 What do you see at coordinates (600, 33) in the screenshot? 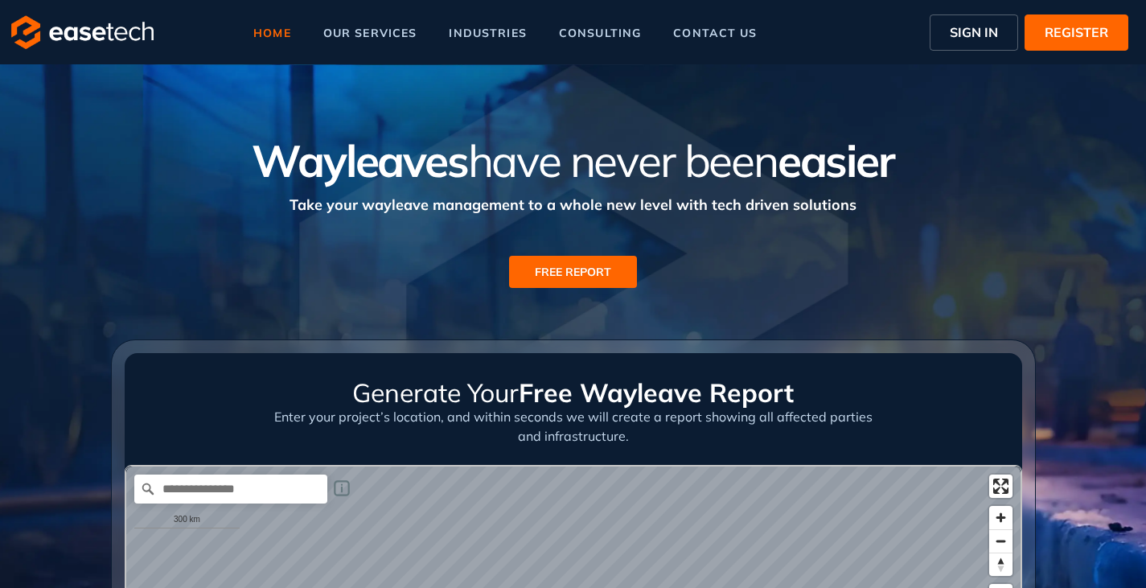
I see `span: consulting` at bounding box center [600, 33].